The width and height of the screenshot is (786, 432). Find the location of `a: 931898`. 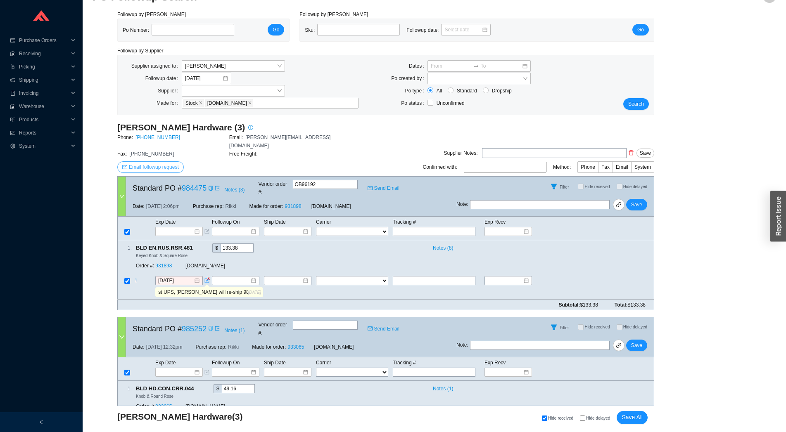

a: 931898 is located at coordinates (293, 206).